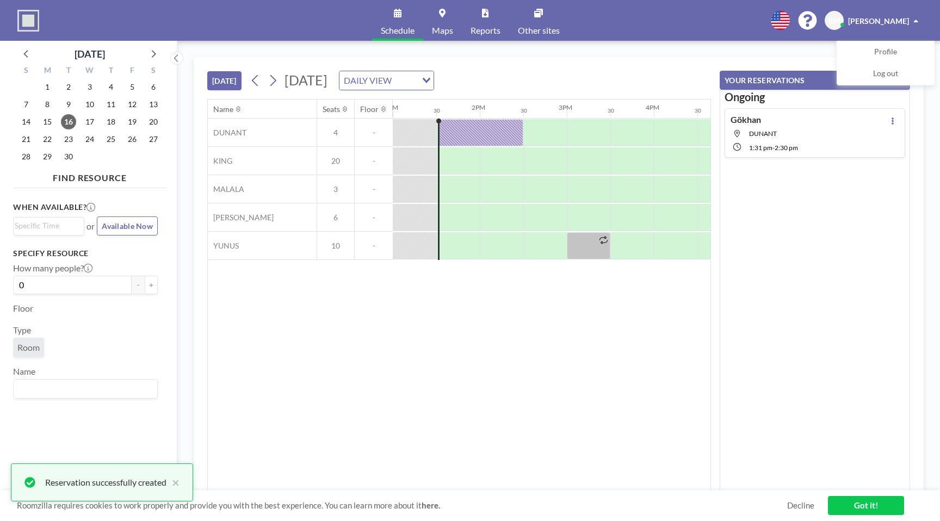 The height and width of the screenshot is (521, 940). I want to click on span: Friday, September 19, 2025, so click(132, 122).